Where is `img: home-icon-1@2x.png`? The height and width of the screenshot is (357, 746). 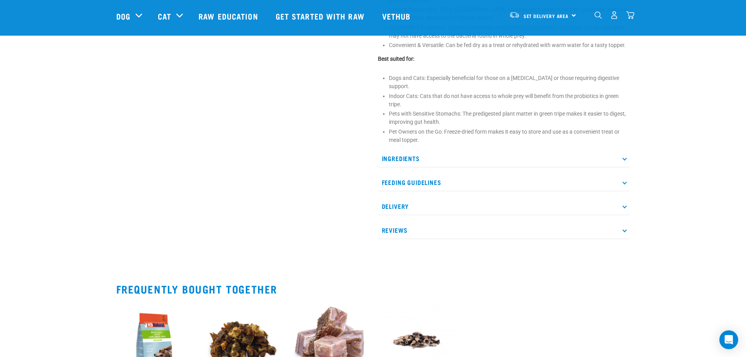
img: home-icon-1@2x.png is located at coordinates (598, 15).